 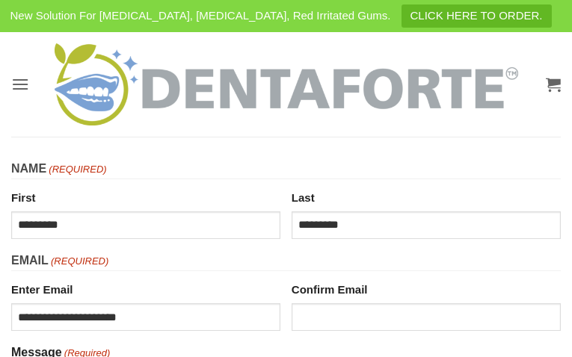 What do you see at coordinates (285, 169) in the screenshot?
I see `legend: Name` at bounding box center [285, 169].